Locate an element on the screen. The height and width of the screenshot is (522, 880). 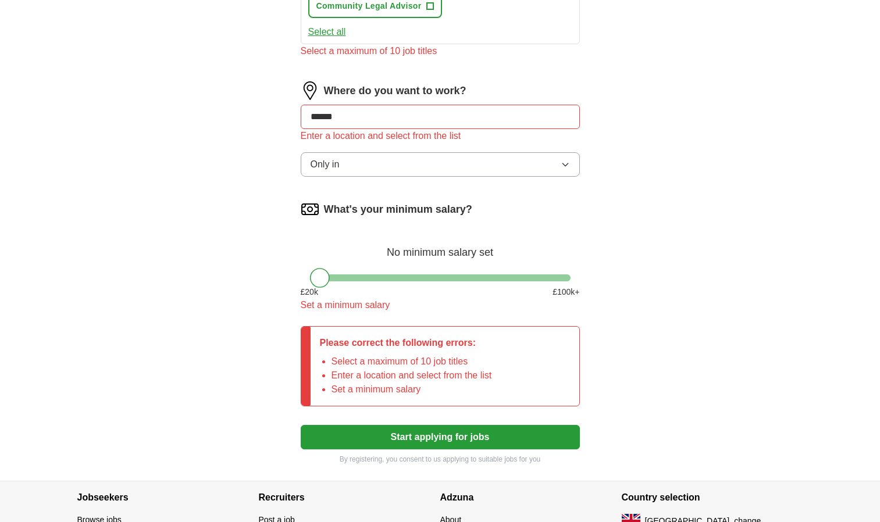
button: Select all is located at coordinates (327, 32).